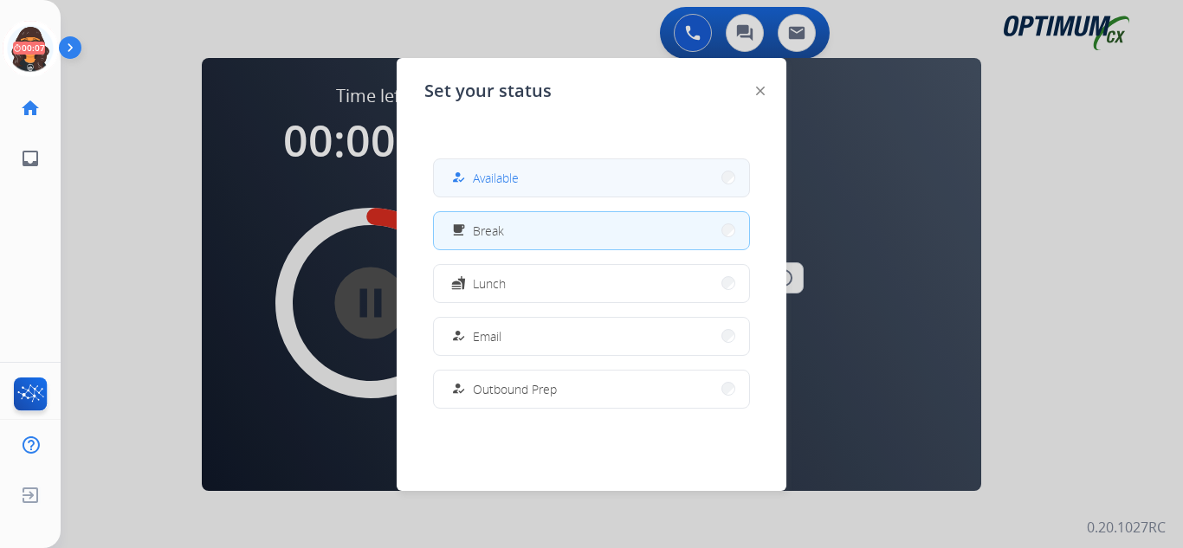 The image size is (1183, 548). I want to click on span: Set your status, so click(487, 91).